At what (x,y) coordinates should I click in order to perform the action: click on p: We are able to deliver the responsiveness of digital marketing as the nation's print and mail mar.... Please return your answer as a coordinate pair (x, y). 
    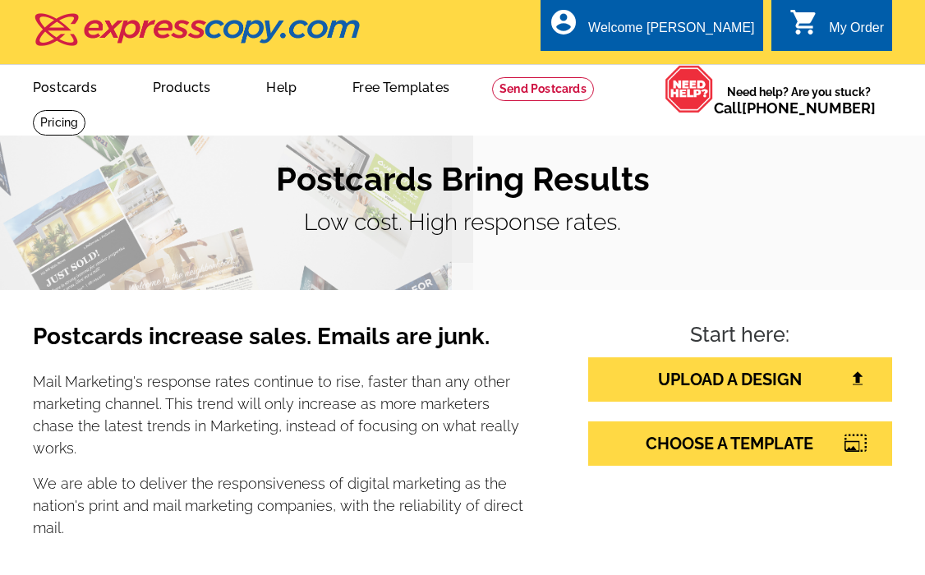
    Looking at the image, I should click on (279, 505).